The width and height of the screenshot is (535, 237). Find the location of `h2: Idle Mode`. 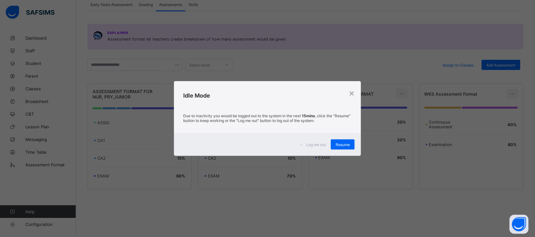

h2: Idle Mode is located at coordinates (267, 95).